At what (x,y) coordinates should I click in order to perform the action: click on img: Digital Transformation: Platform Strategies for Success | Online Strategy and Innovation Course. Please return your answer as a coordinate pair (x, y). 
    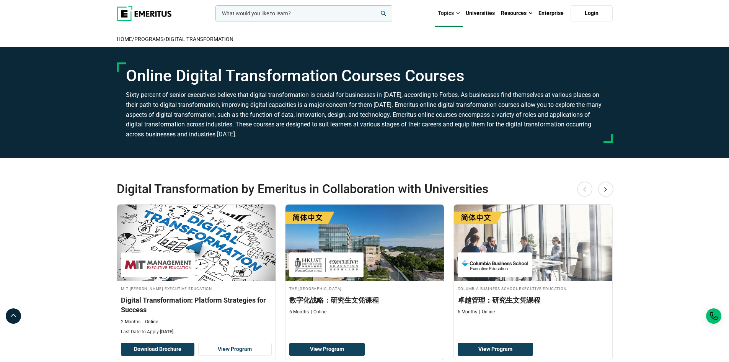
    Looking at the image, I should click on (196, 243).